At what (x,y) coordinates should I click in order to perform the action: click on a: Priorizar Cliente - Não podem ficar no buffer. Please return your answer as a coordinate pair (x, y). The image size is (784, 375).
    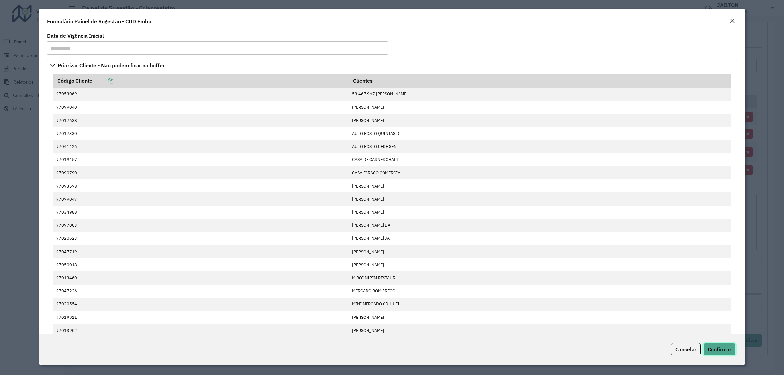
    Looking at the image, I should click on (392, 65).